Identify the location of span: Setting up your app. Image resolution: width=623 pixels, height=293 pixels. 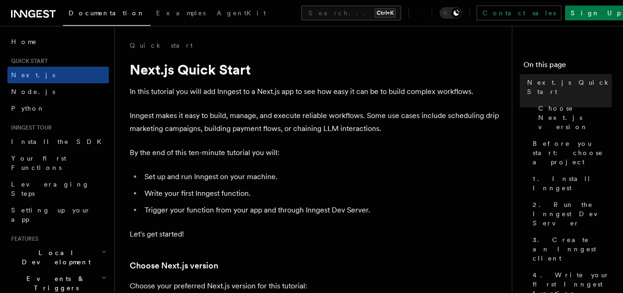
(51, 215).